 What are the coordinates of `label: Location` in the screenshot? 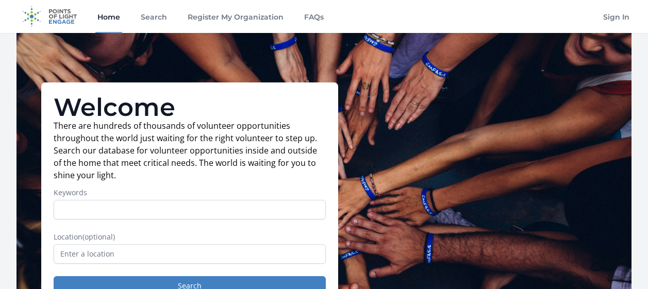 It's located at (190, 237).